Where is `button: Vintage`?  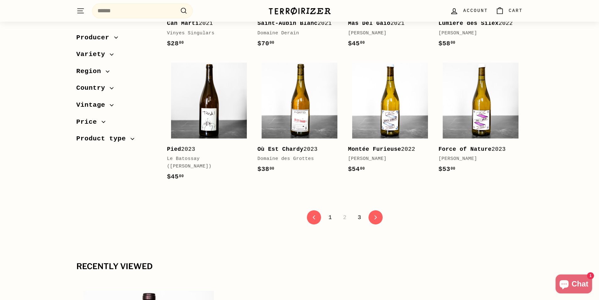
button: Vintage is located at coordinates (117, 107).